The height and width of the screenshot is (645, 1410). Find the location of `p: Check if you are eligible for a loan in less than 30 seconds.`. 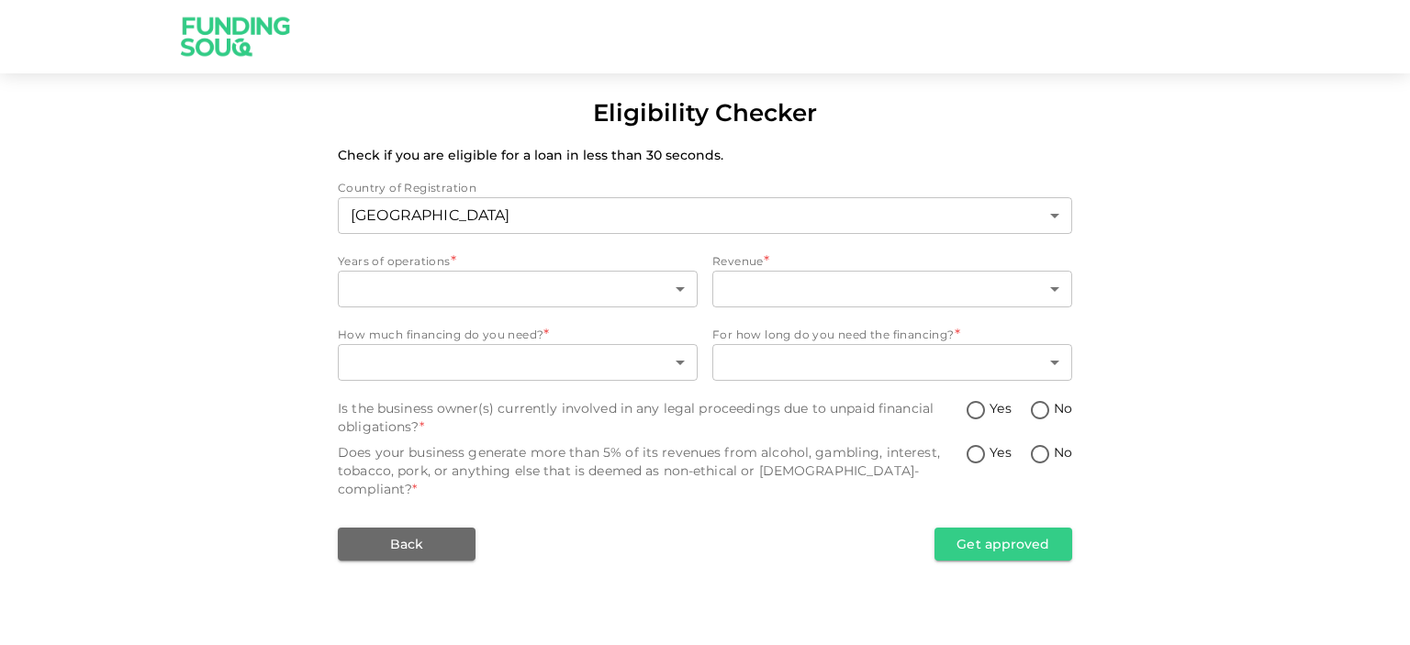

p: Check if you are eligible for a loan in less than 30 seconds. is located at coordinates (705, 155).